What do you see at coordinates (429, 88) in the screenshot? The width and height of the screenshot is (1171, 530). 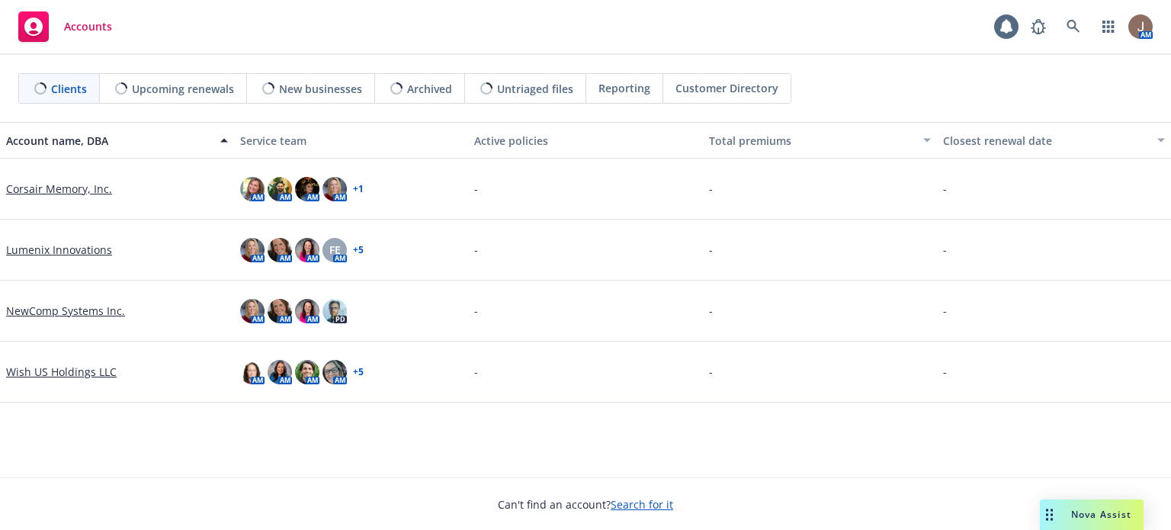 I see `span: Archived` at bounding box center [429, 88].